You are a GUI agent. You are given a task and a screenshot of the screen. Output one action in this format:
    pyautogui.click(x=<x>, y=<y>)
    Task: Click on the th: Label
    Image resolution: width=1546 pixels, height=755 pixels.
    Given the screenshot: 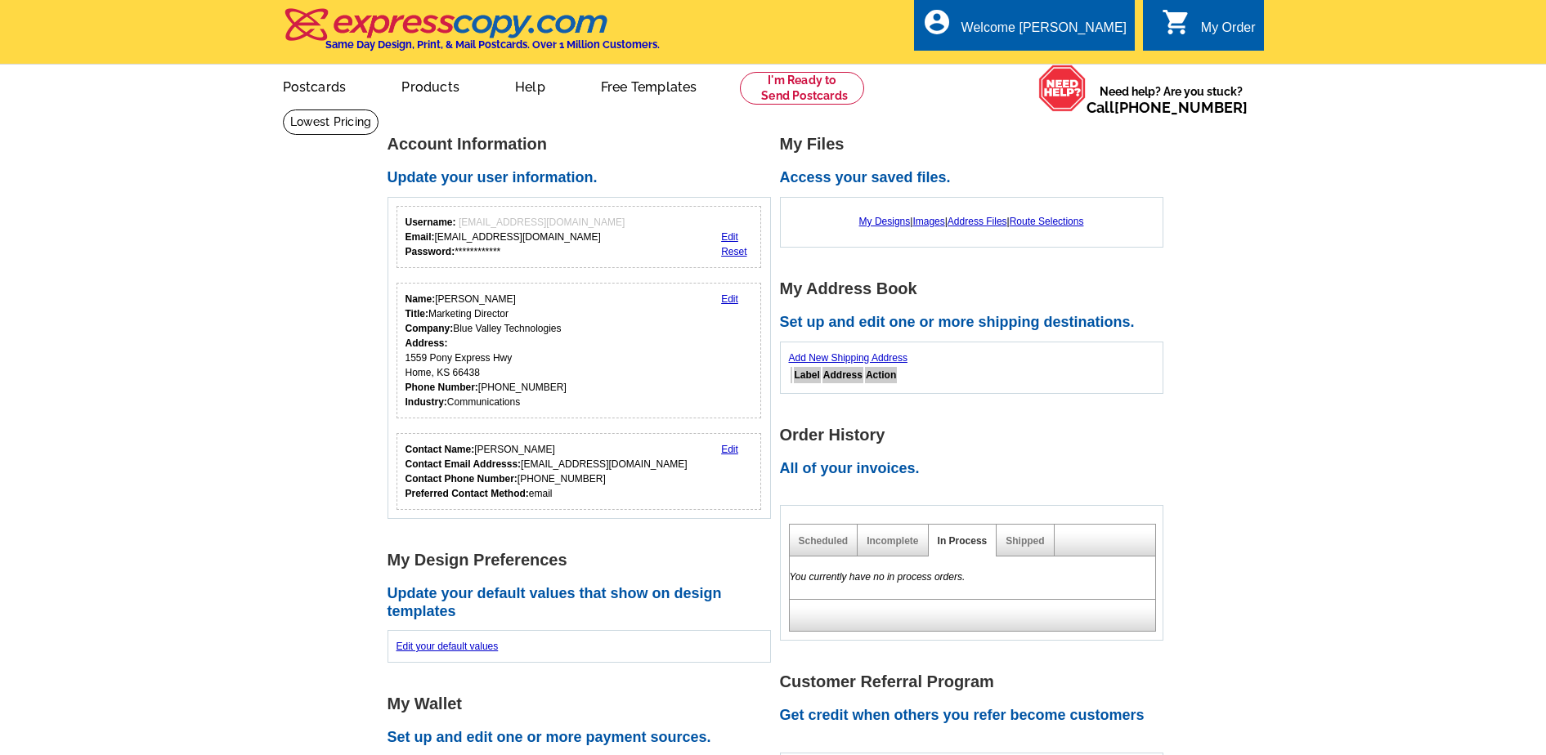 What is the action you would take?
    pyautogui.click(x=807, y=375)
    